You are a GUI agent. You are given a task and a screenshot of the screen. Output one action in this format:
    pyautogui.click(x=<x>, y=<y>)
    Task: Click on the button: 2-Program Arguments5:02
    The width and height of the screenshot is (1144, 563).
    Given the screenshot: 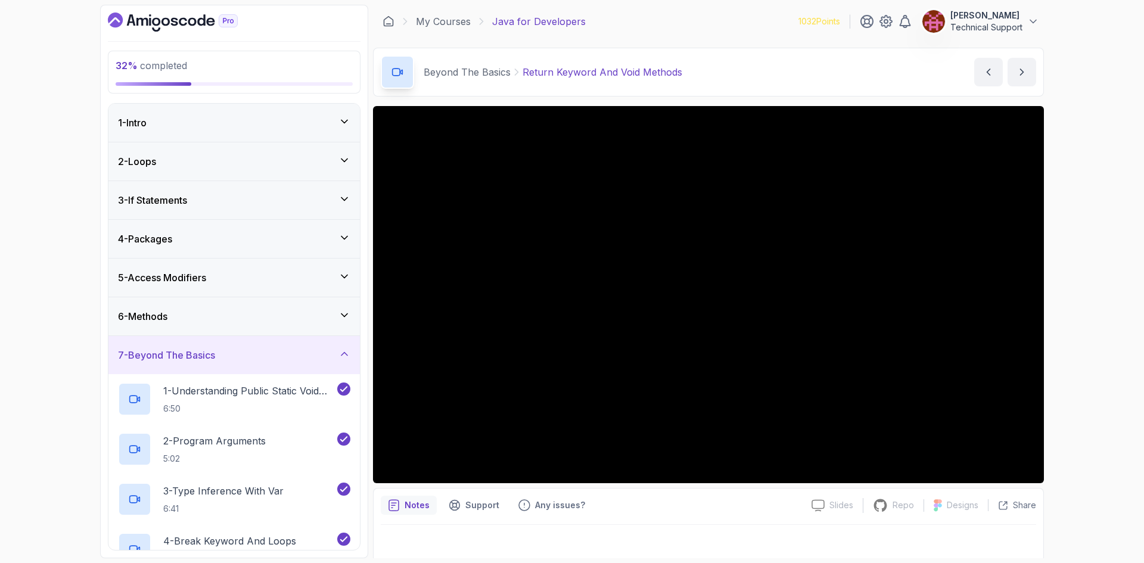 What is the action you would take?
    pyautogui.click(x=234, y=449)
    